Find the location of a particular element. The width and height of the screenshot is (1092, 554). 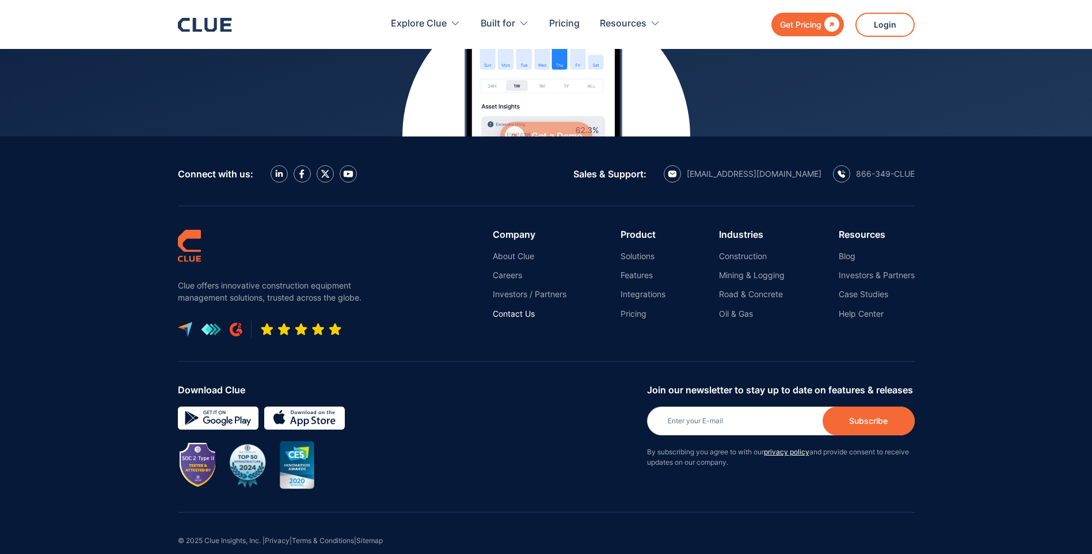

div: Chat Widget is located at coordinates (989, 473).